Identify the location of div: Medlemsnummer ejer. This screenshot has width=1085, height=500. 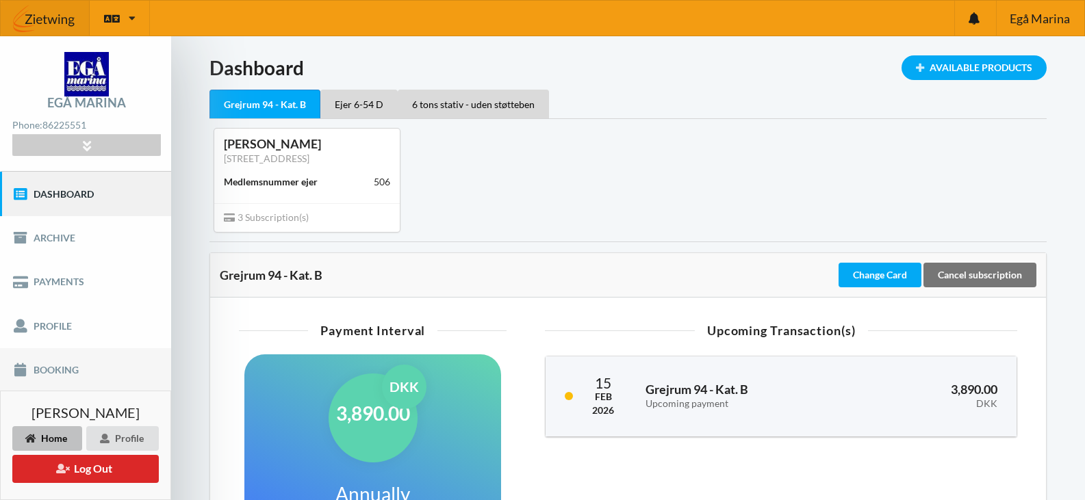
(270, 182).